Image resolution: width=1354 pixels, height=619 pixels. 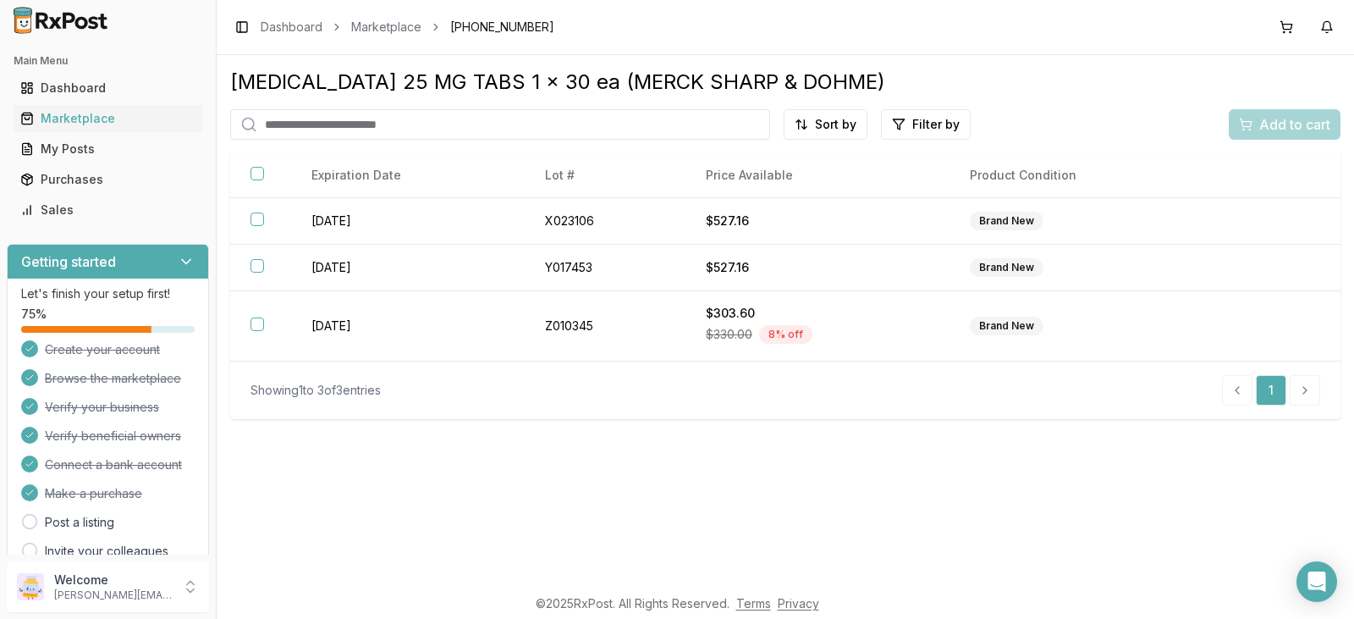 What do you see at coordinates (108, 179) in the screenshot?
I see `div: Purchases` at bounding box center [108, 179].